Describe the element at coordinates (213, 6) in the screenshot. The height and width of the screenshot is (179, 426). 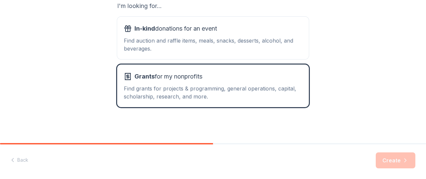
I see `div: I'm looking for...` at that location.